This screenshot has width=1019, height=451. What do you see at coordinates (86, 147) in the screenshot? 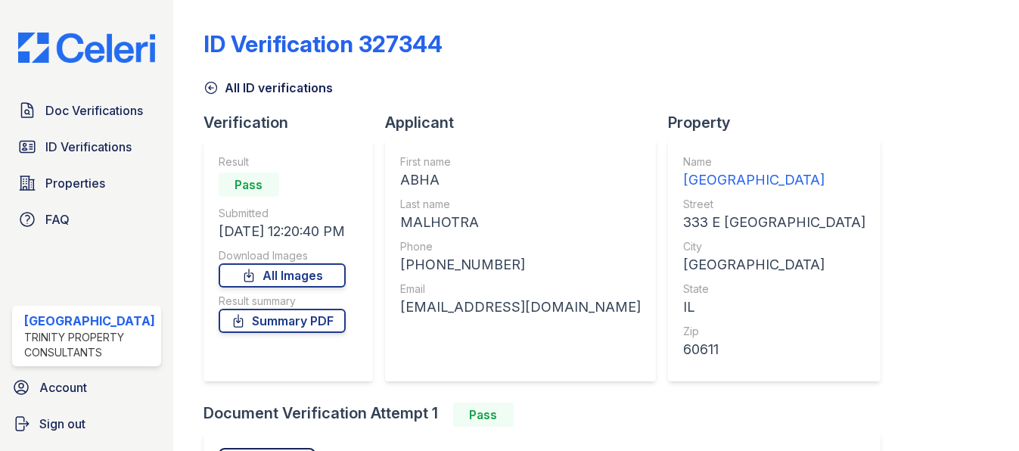
I see `a: ID Verifications` at bounding box center [86, 147].